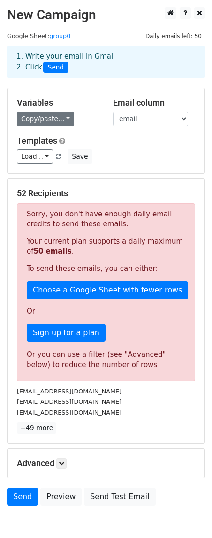 The width and height of the screenshot is (212, 538). Describe the element at coordinates (56, 68) in the screenshot. I see `span: Send` at that location.